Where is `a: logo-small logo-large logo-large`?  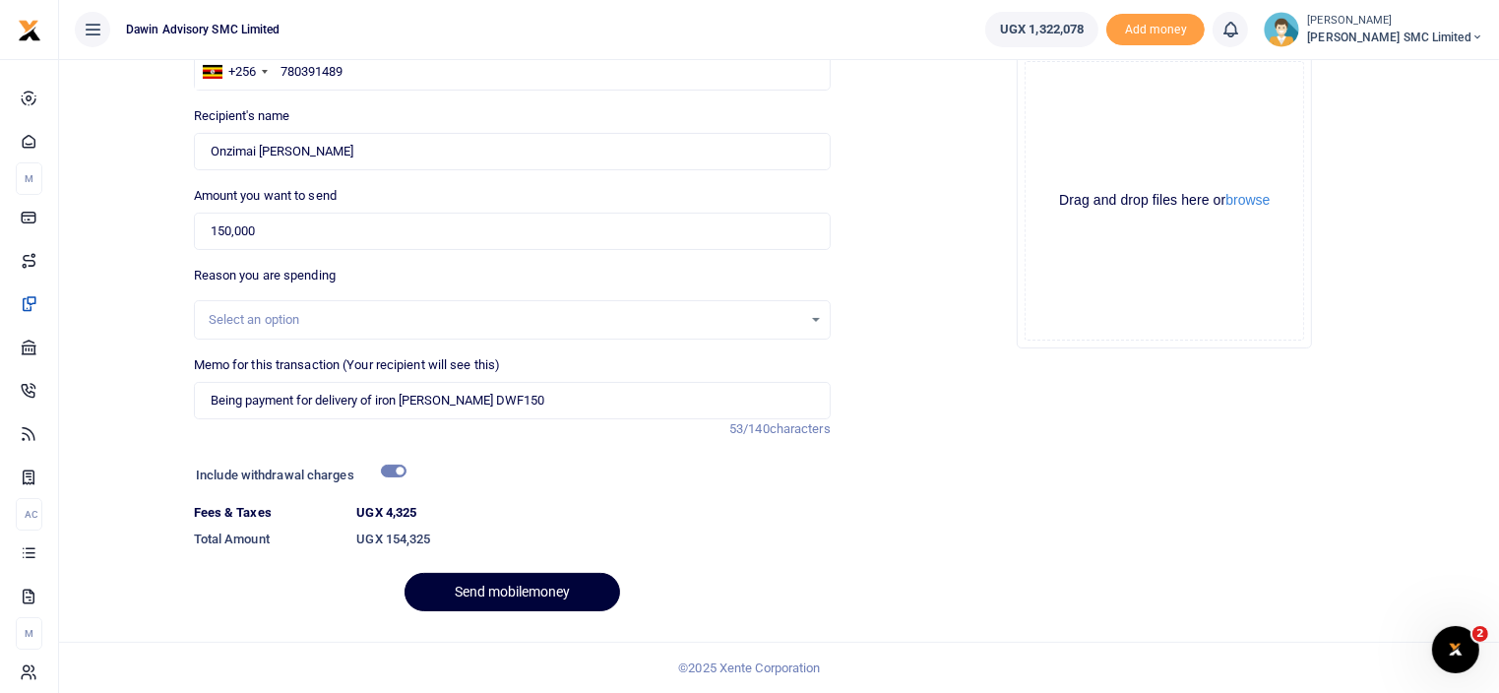 a: logo-small logo-large logo-large is located at coordinates (30, 29).